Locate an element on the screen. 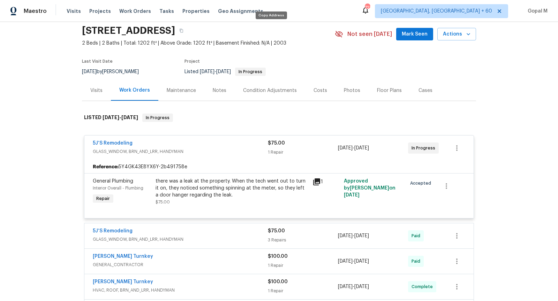 The height and width of the screenshot is (301, 558). div: Maintenance is located at coordinates (181, 91).